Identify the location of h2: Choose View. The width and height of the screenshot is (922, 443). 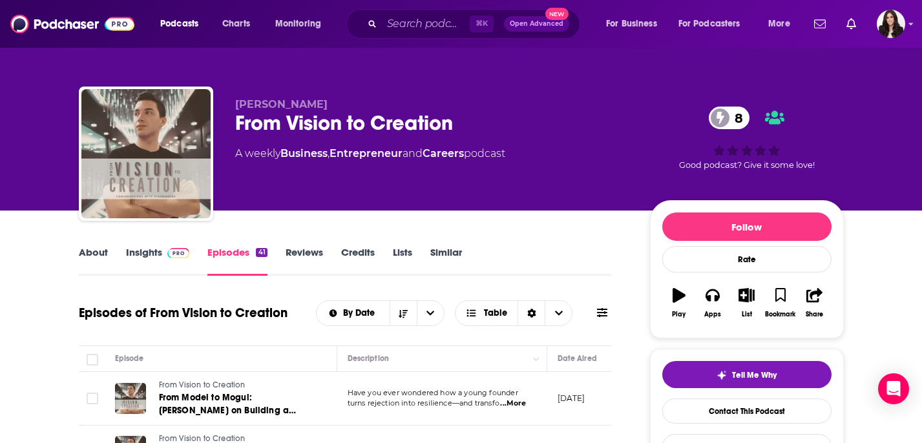
(514, 313).